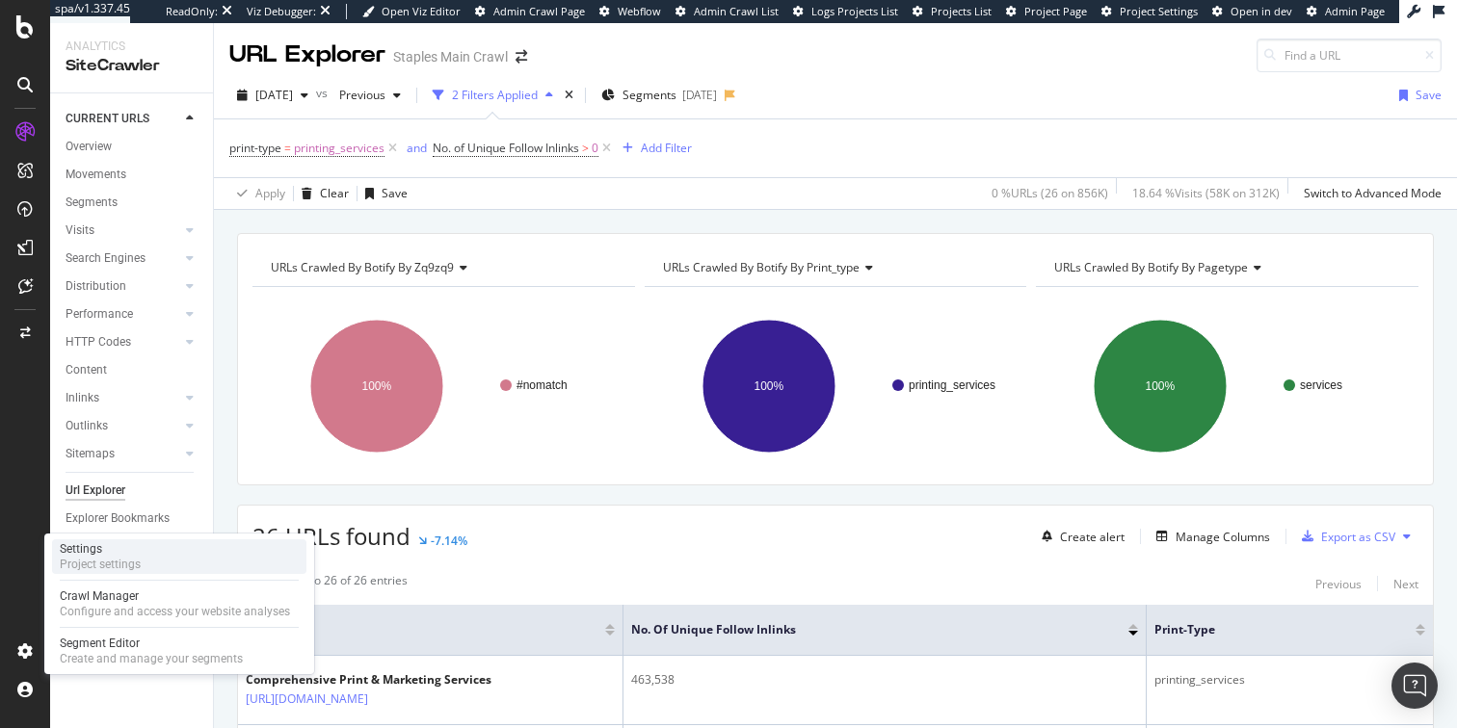  Describe the element at coordinates (179, 557) in the screenshot. I see `a: SettingsProject settings` at that location.